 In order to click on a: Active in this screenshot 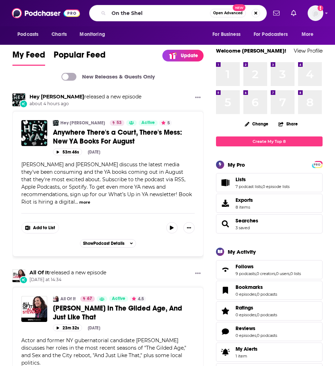, I will do `click(148, 123)`.